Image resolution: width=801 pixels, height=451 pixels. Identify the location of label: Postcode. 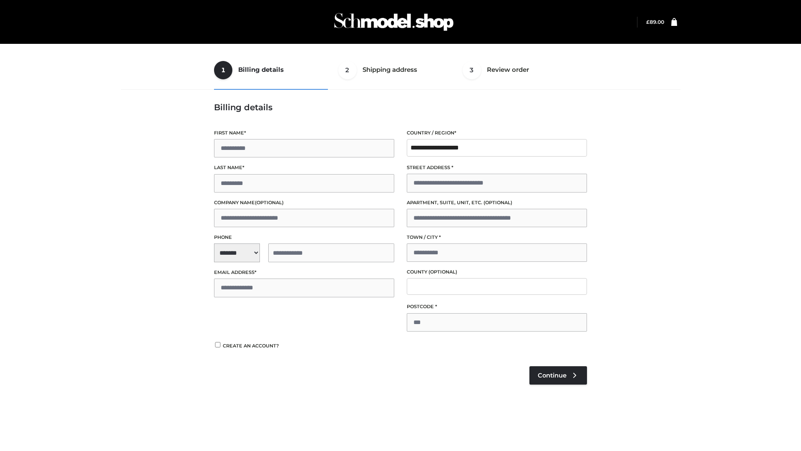
(497, 306).